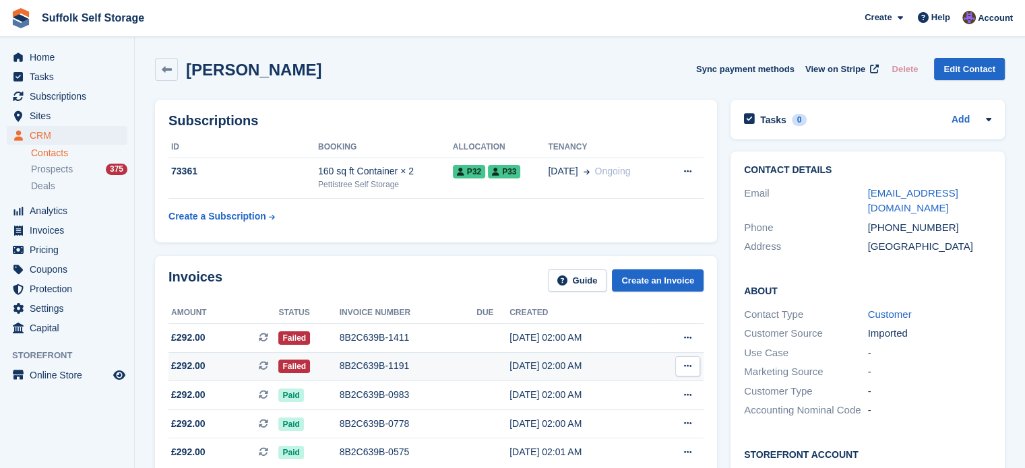 Image resolution: width=1025 pixels, height=468 pixels. Describe the element at coordinates (93, 18) in the screenshot. I see `a: Suffolk Self Storage` at that location.